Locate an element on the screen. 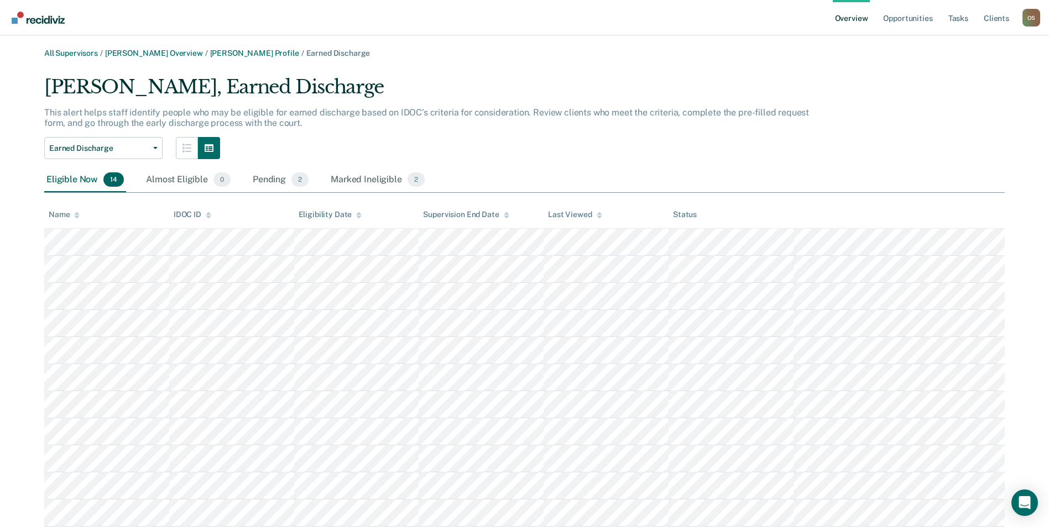  div: Eligible Now14 is located at coordinates (85, 180).